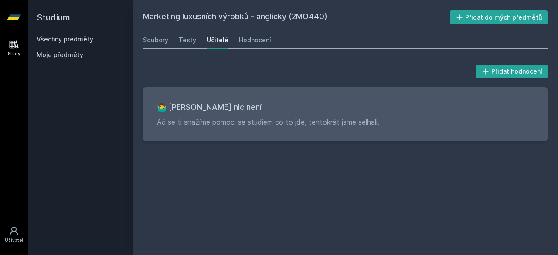  Describe the element at coordinates (187, 40) in the screenshot. I see `a: Testy` at that location.